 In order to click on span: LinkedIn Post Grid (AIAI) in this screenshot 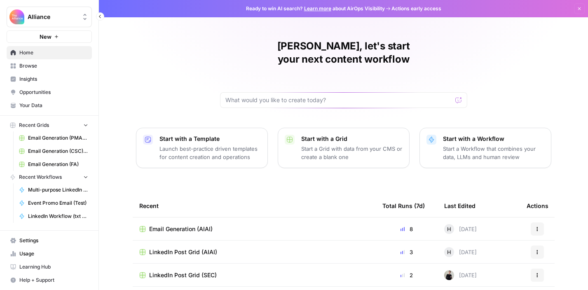, I will do `click(183, 252)`.